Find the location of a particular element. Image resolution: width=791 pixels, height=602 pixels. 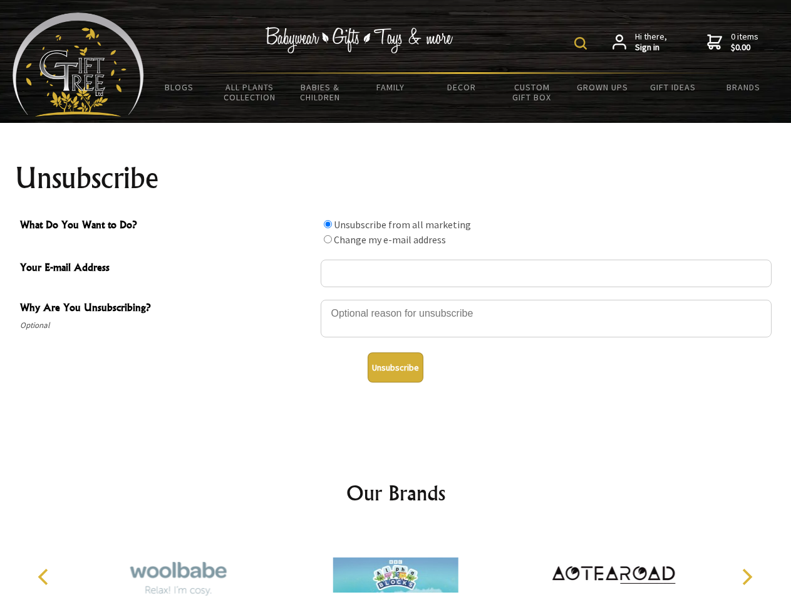

a: Decor is located at coordinates (461, 87).